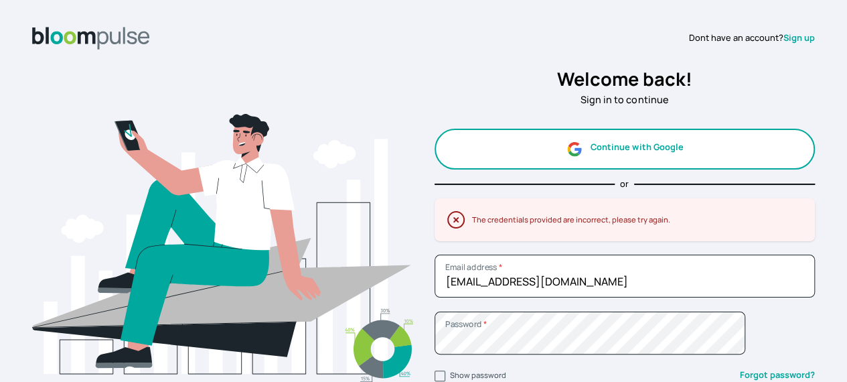 This screenshot has height=382, width=847. What do you see at coordinates (574, 149) in the screenshot?
I see `img: google.svg` at bounding box center [574, 149].